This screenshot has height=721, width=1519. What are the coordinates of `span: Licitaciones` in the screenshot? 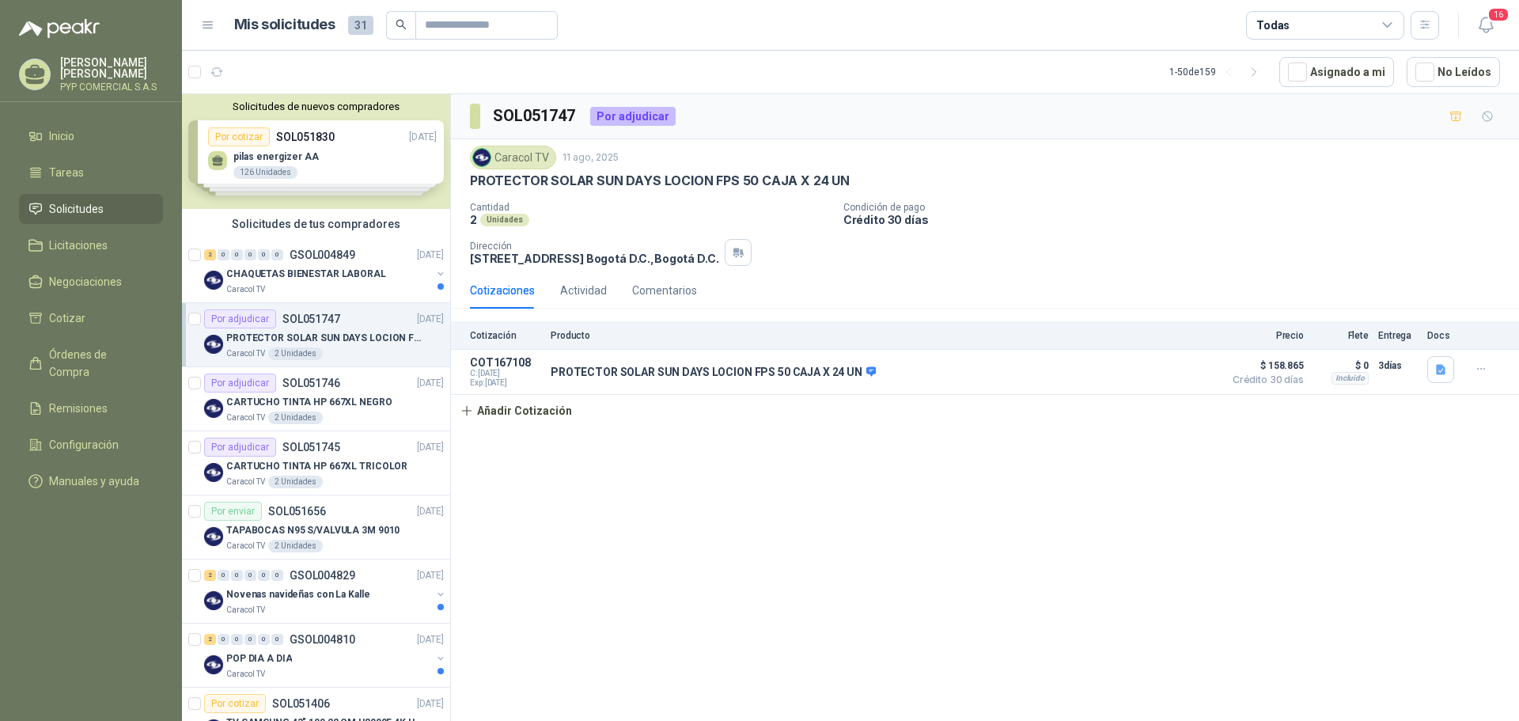 It's located at (78, 245).